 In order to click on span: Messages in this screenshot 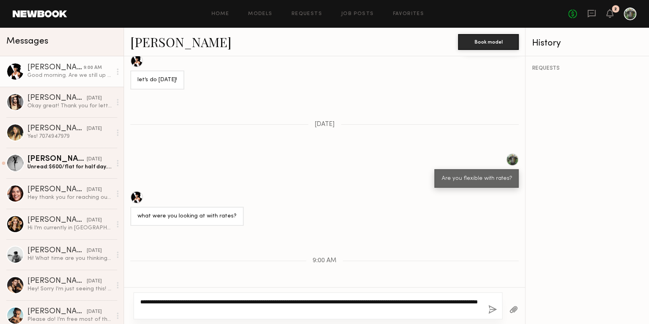, I will do `click(27, 41)`.